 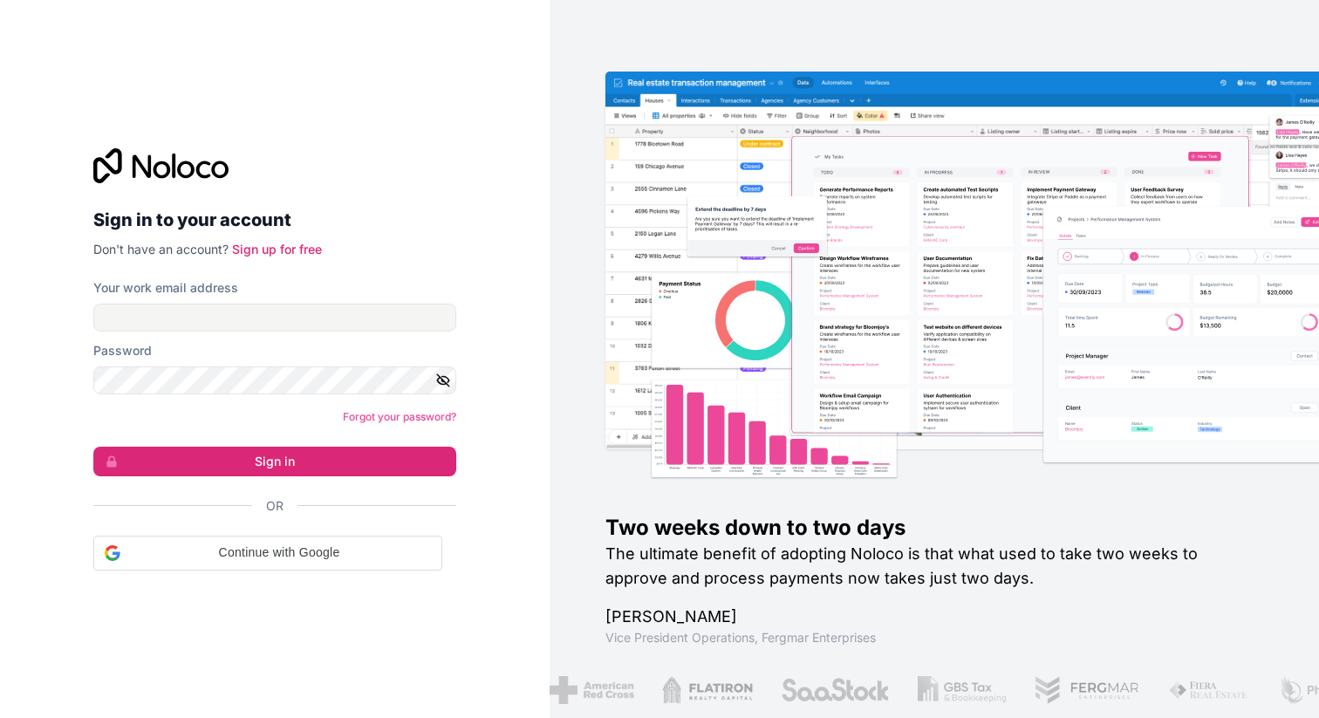 What do you see at coordinates (122, 351) in the screenshot?
I see `label: Password` at bounding box center [122, 351].